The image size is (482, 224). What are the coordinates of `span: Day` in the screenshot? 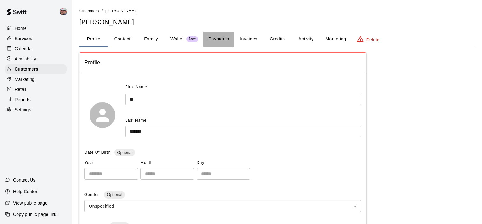 It's located at (223, 163).